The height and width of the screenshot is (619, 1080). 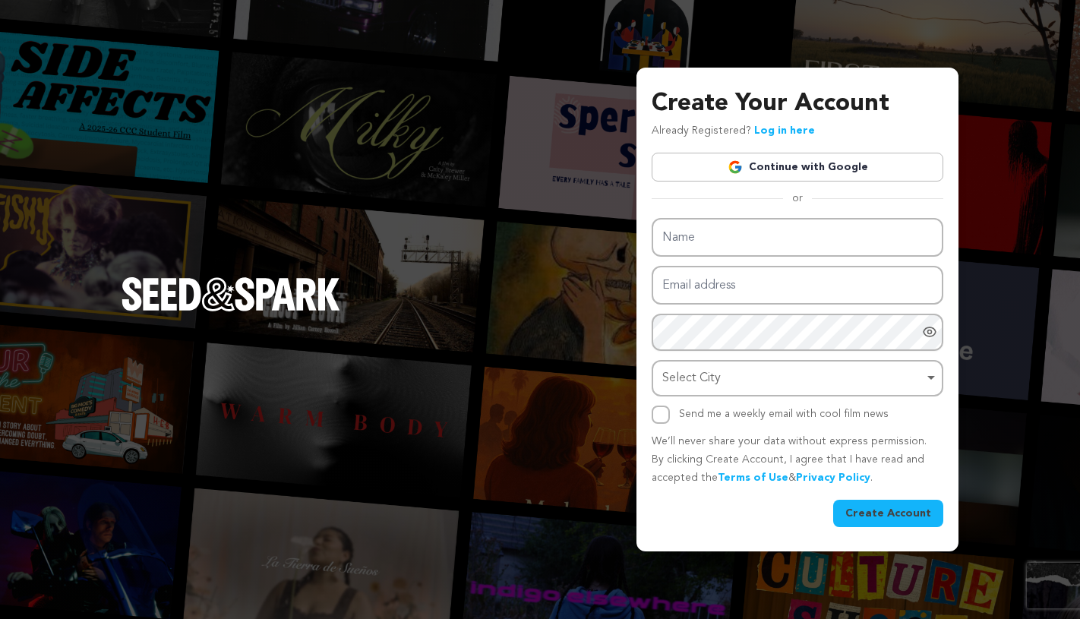 What do you see at coordinates (797, 167) in the screenshot?
I see `a: Continue with Google` at bounding box center [797, 167].